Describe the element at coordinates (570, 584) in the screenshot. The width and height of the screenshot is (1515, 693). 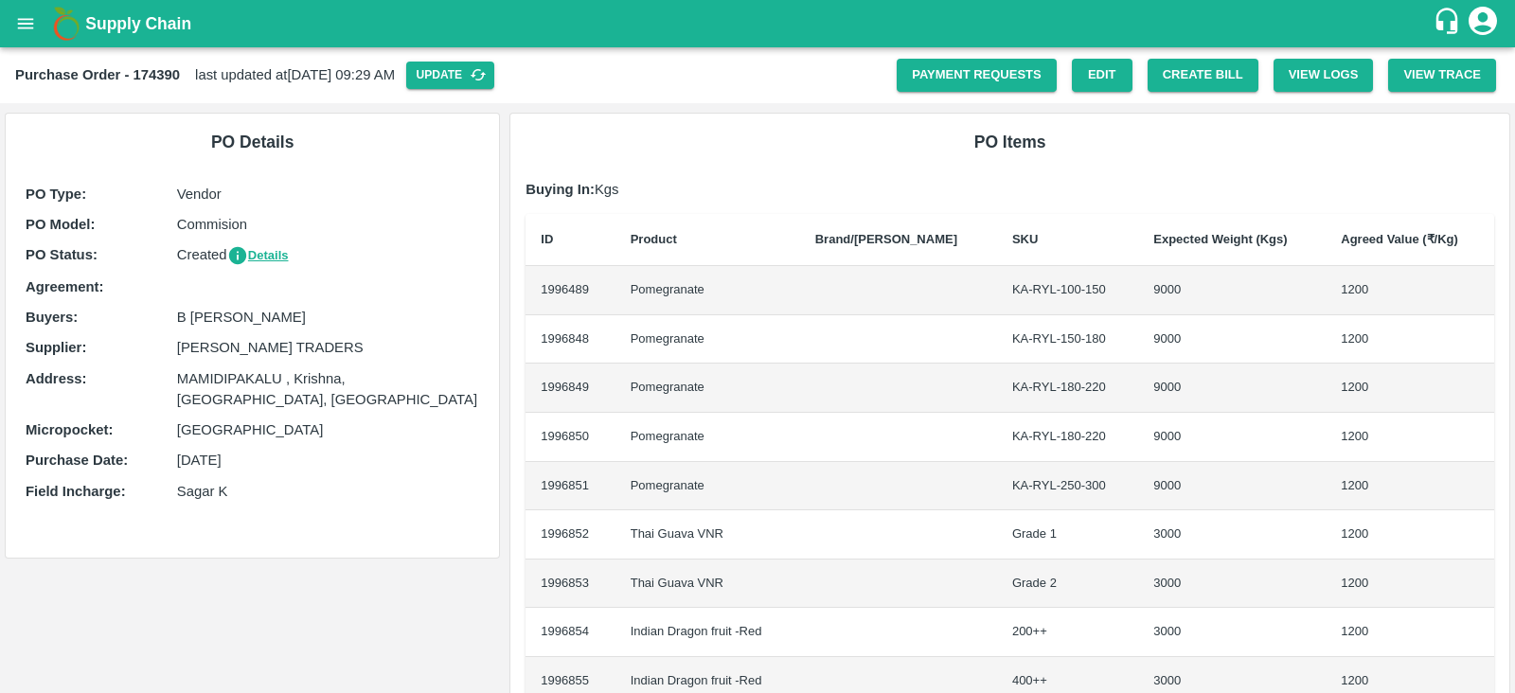
I see `td: 1996853` at that location.